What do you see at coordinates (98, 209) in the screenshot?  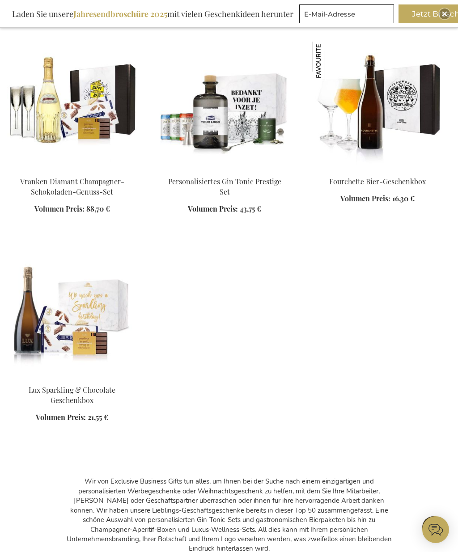 I see `span: 88,70 €` at bounding box center [98, 209].